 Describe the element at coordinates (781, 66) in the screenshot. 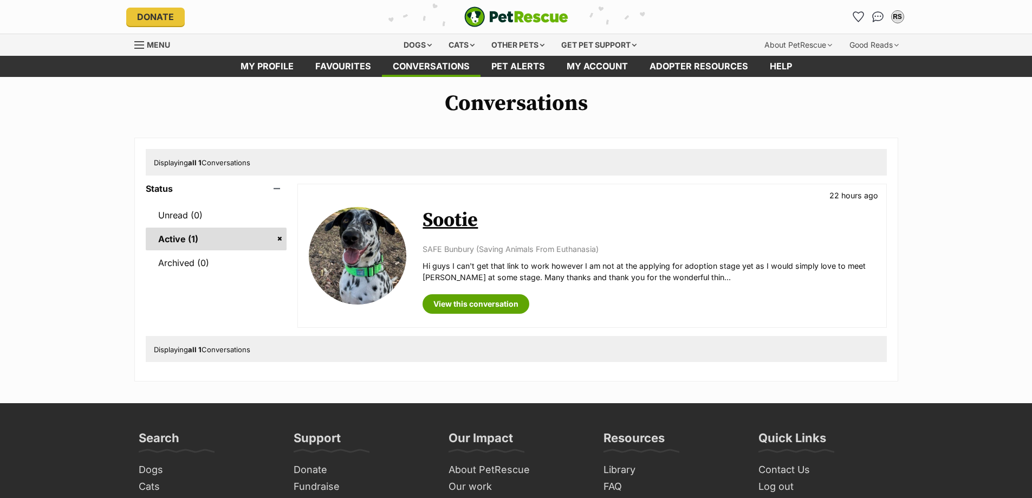

I see `a: Help` at that location.